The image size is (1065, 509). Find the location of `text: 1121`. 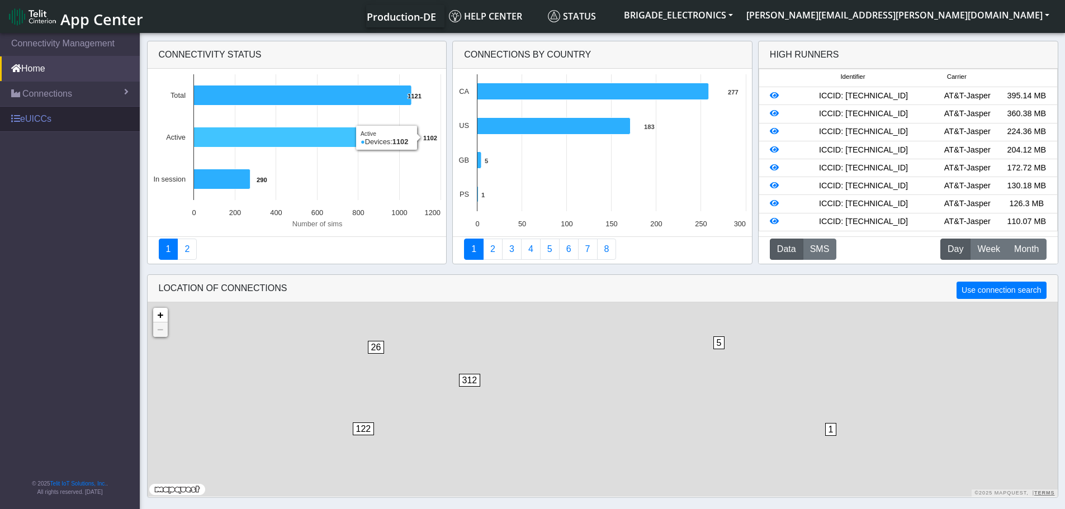

text: 1121 is located at coordinates (414, 96).